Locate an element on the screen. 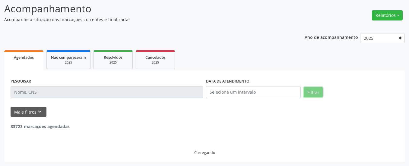  input: Nome, CNS is located at coordinates (107, 92).